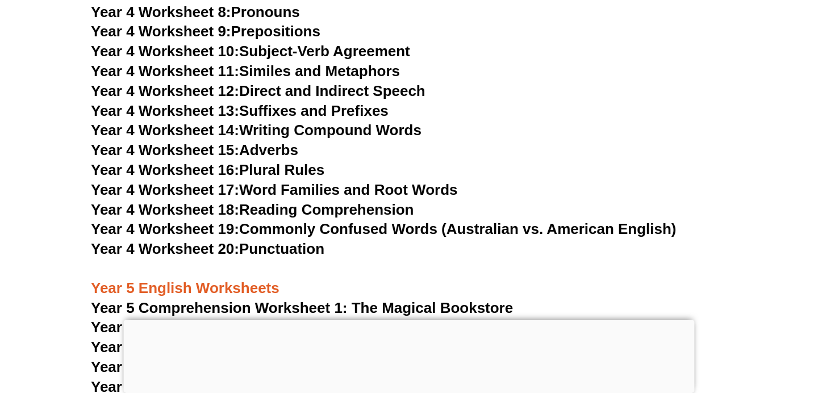 This screenshot has height=393, width=818. Describe the element at coordinates (165, 150) in the screenshot. I see `span: Year 4 Worksheet 15:` at that location.